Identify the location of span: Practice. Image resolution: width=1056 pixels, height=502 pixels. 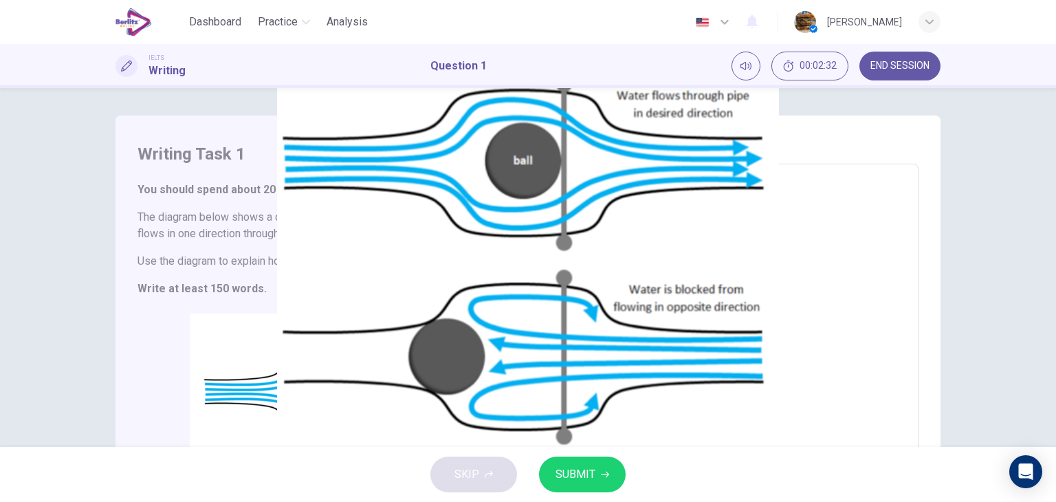
(278, 22).